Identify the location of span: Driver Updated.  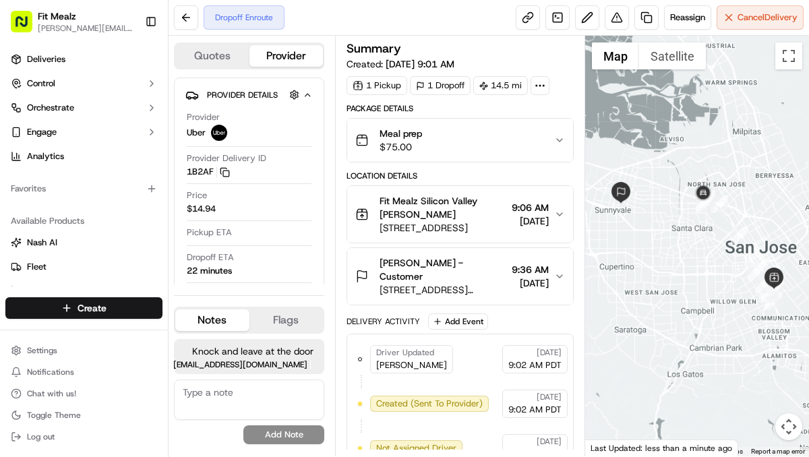
(405, 353).